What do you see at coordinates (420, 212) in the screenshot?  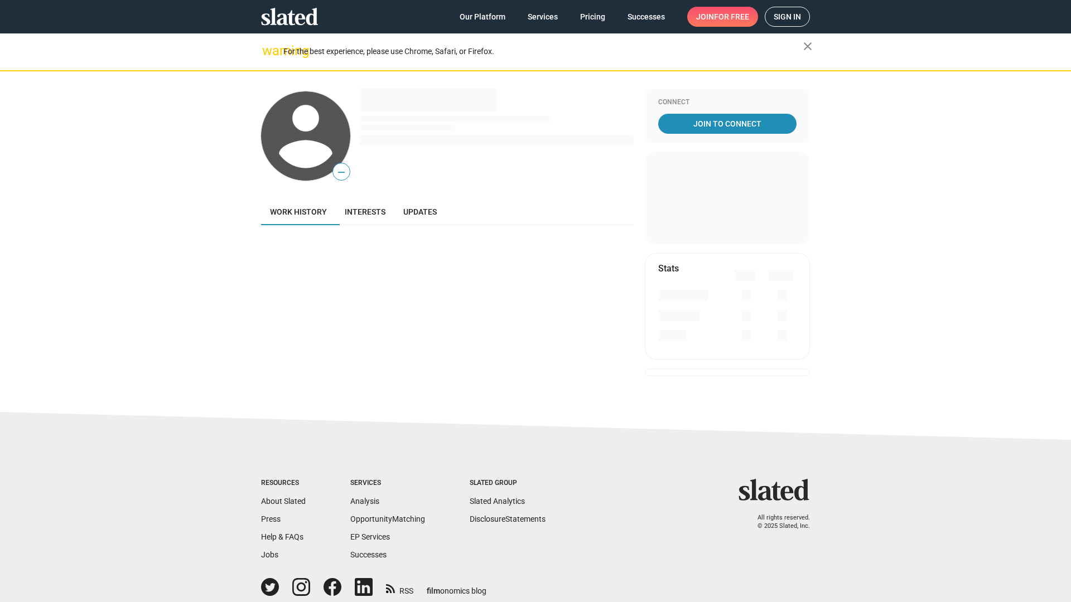 I see `span: Updates` at bounding box center [420, 212].